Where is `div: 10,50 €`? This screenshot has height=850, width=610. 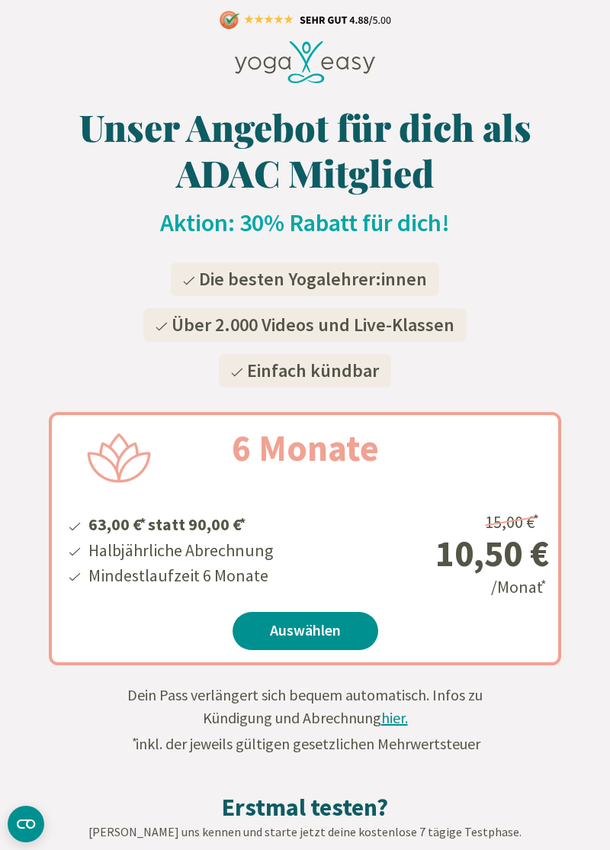
div: 10,50 € is located at coordinates (458, 553).